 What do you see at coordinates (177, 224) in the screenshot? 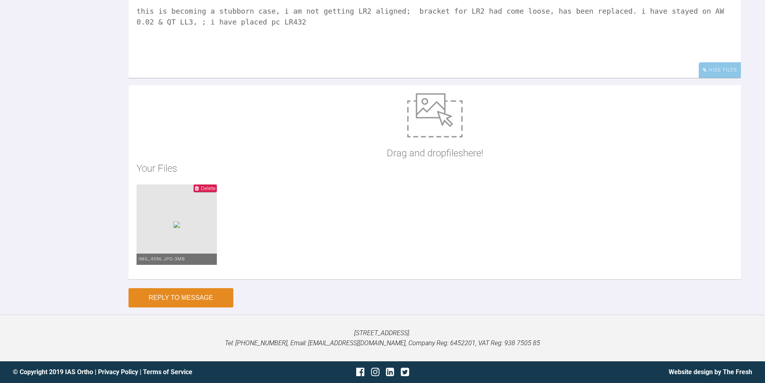
I see `img: cc865a38-447f-41e0-98dd-392e702d65b3` at bounding box center [177, 224].